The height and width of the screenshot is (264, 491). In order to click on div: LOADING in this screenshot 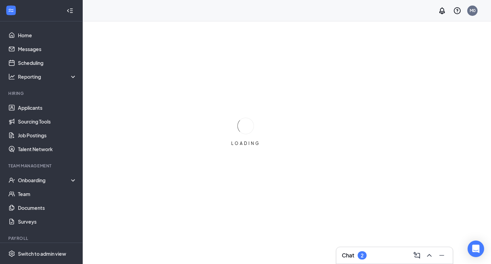, I will do `click(246, 143)`.